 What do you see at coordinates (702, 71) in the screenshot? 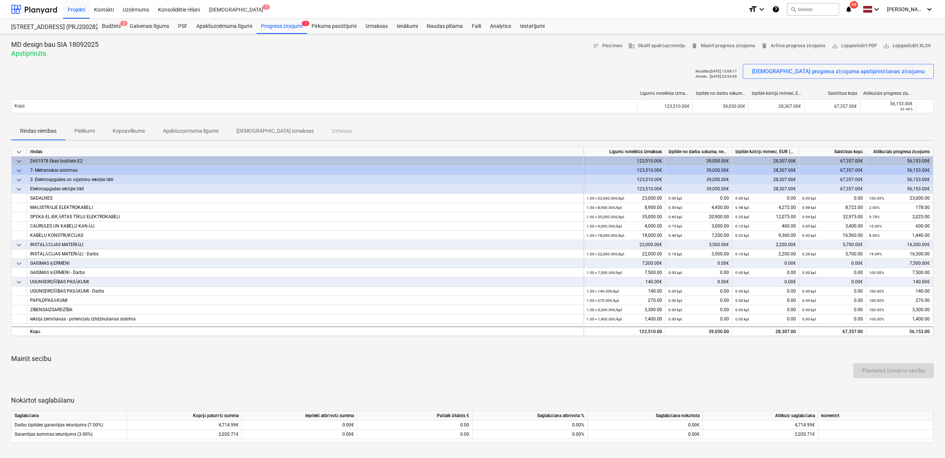
I see `p: Nosūtīts :` at bounding box center [702, 71].